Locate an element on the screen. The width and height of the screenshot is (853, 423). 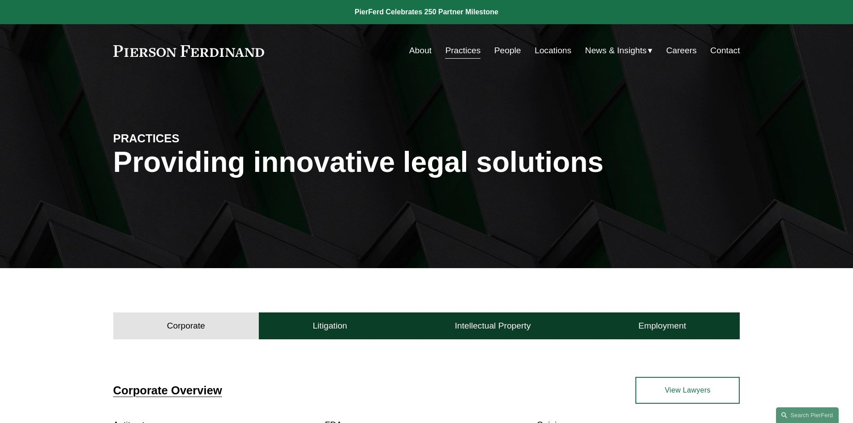
span: News & Insights is located at coordinates (616, 51).